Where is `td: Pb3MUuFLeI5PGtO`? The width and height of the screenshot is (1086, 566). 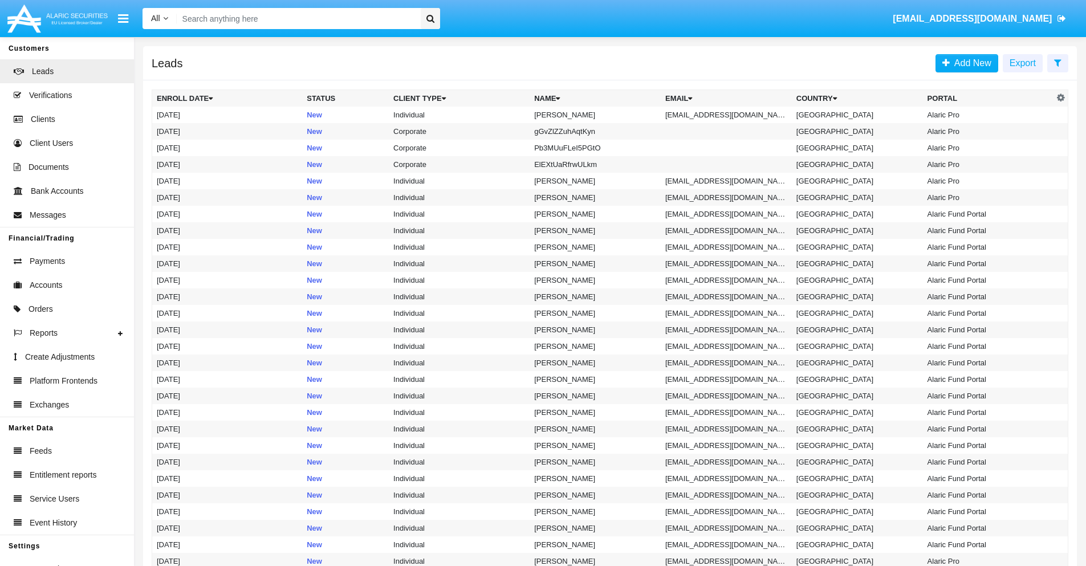 td: Pb3MUuFLeI5PGtO is located at coordinates (595, 148).